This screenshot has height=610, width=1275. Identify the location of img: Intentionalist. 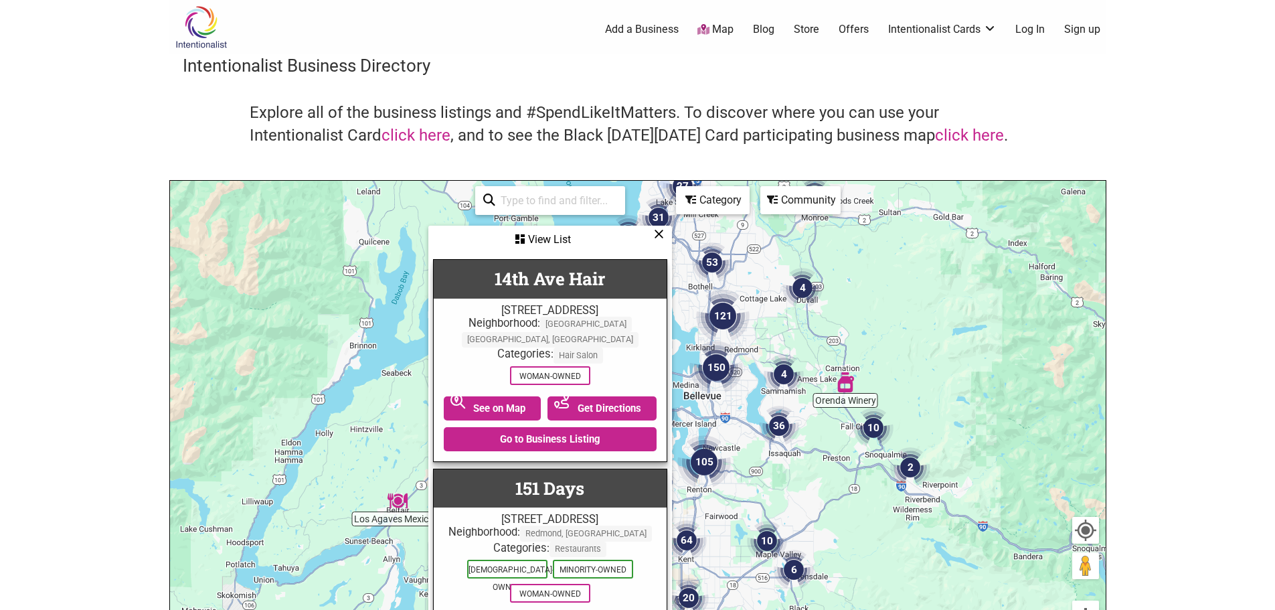
(201, 27).